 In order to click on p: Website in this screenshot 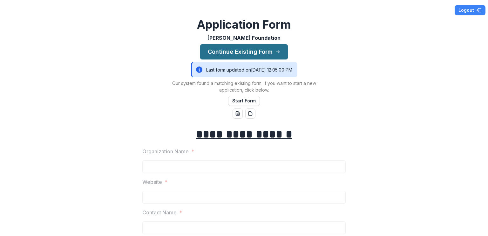, I will do `click(152, 182)`.